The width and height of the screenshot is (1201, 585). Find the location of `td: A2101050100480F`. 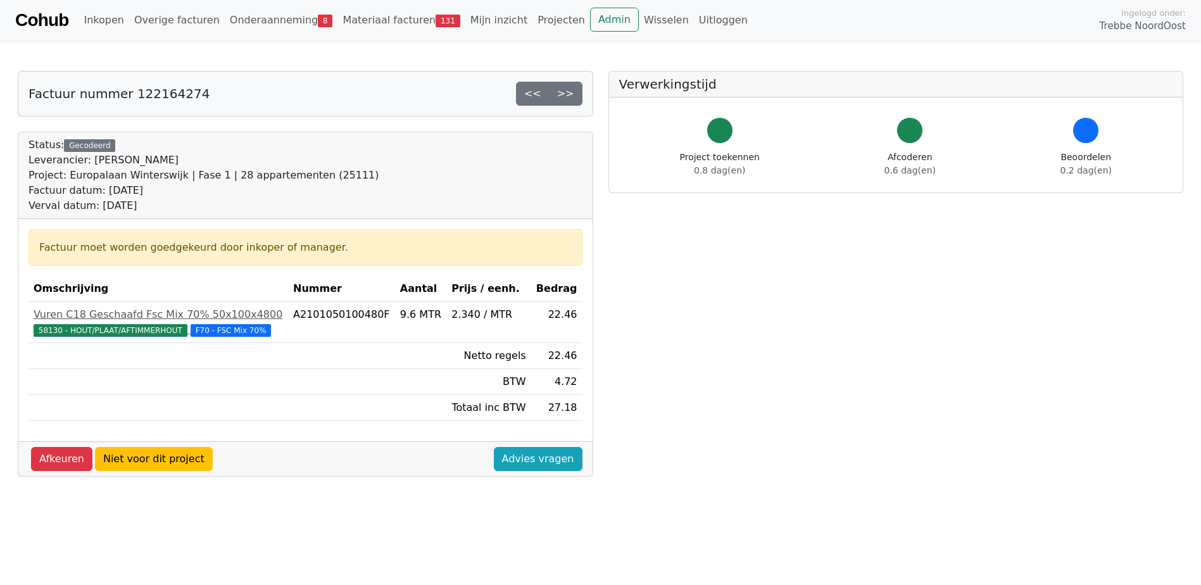

td: A2101050100480F is located at coordinates (341, 322).